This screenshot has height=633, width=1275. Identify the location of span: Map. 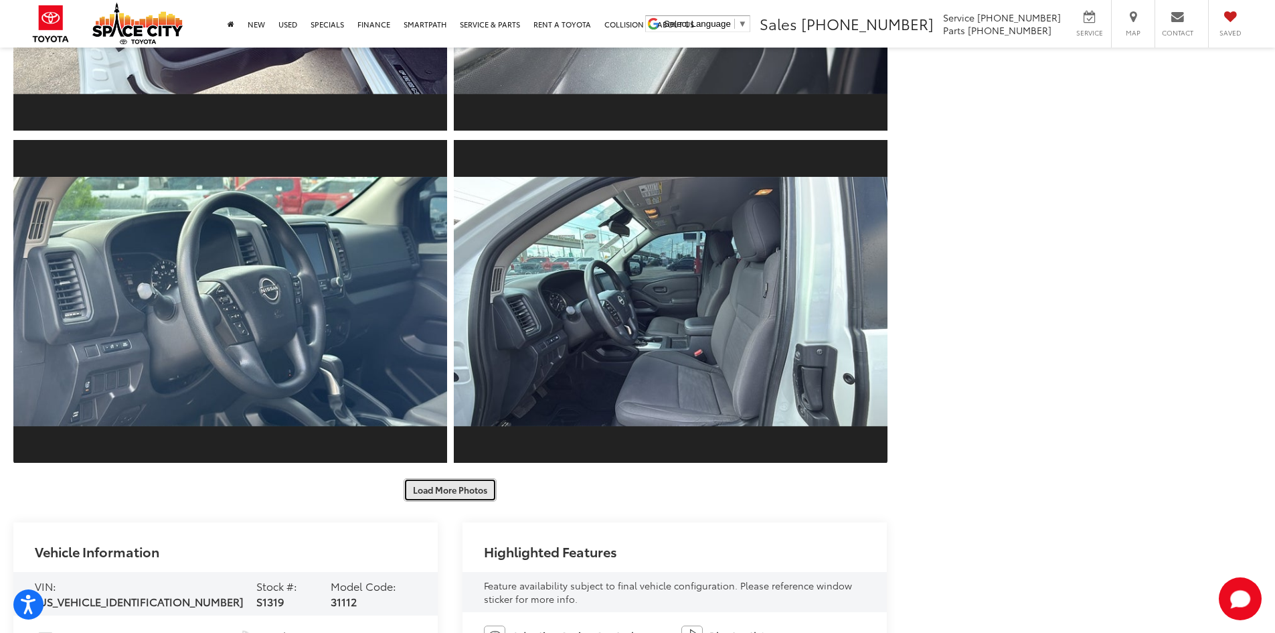
(1133, 33).